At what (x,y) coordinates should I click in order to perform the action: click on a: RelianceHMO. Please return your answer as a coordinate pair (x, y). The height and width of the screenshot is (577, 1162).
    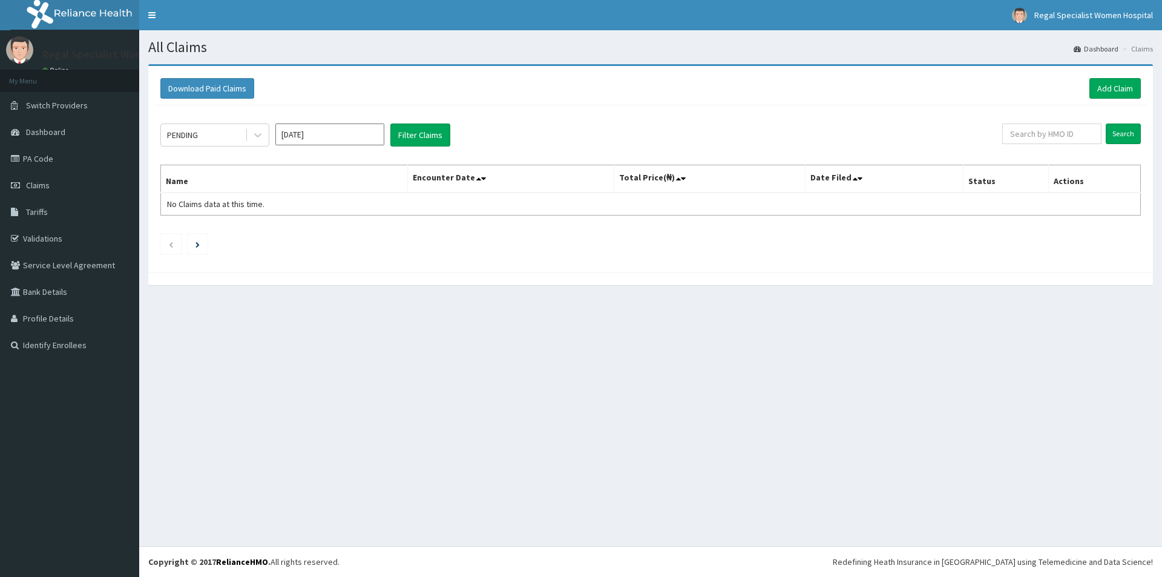
    Looking at the image, I should click on (242, 562).